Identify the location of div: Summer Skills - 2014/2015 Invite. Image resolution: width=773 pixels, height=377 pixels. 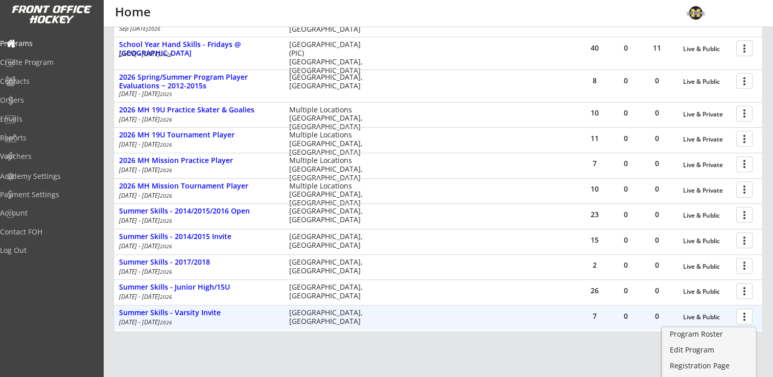
(199, 236).